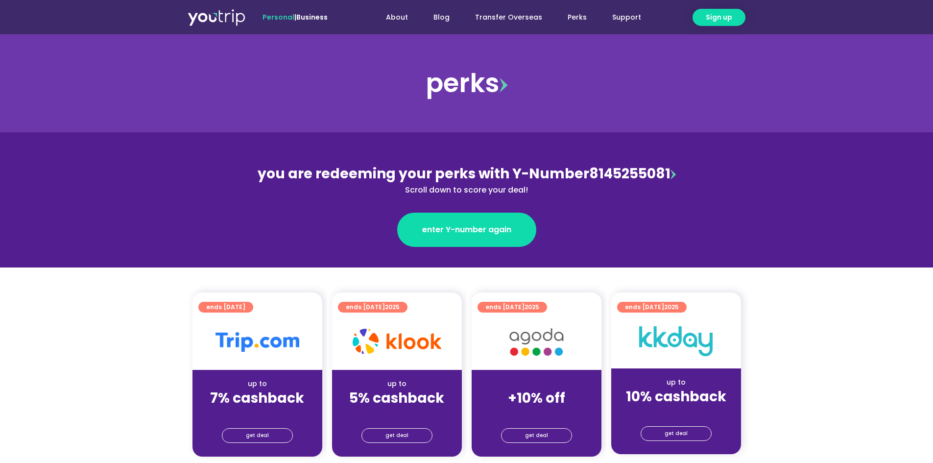  I want to click on strong: +10% off, so click(536, 398).